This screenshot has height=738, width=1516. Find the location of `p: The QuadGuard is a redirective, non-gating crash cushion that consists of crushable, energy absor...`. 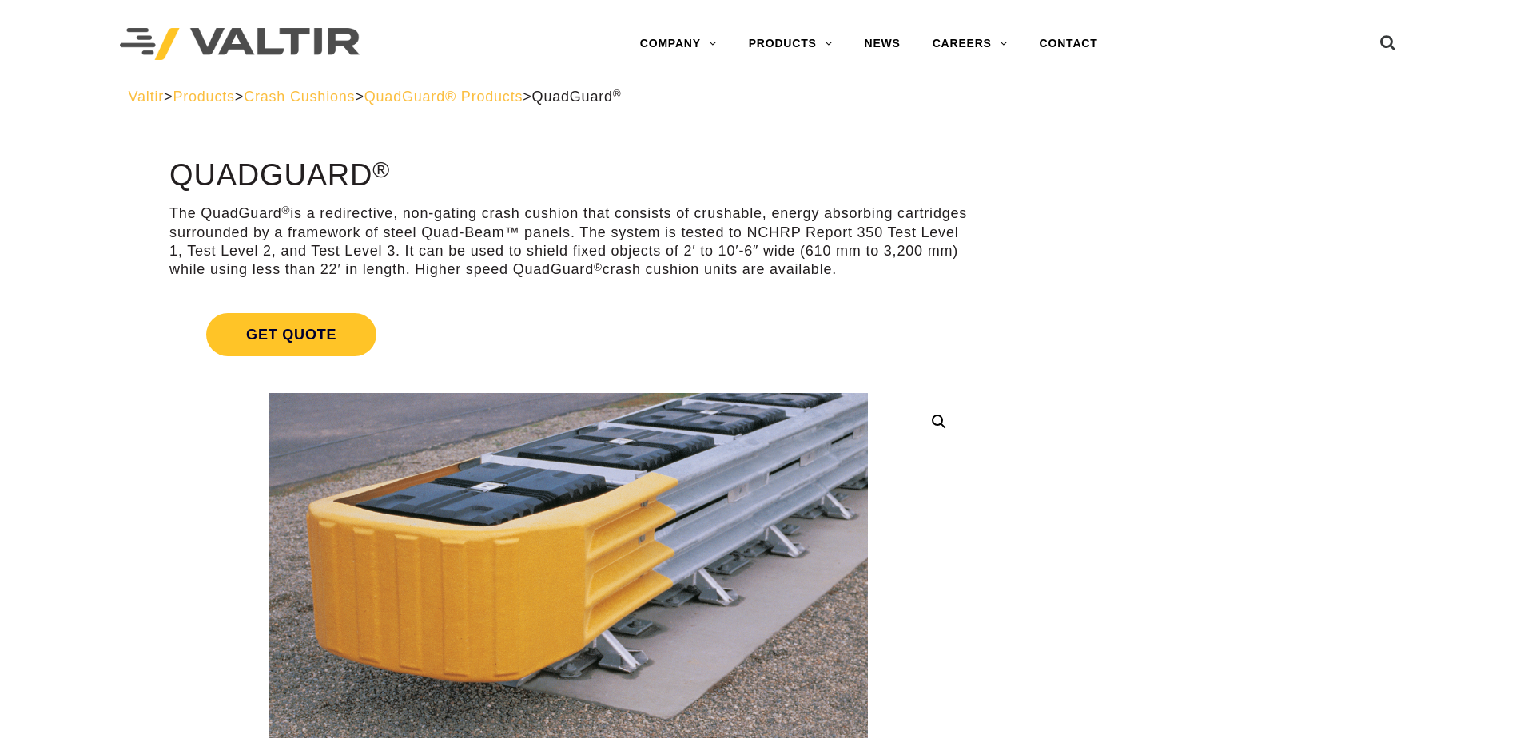

p: The QuadGuard is a redirective, non-gating crash cushion that consists of crushable, energy absor... is located at coordinates (568, 242).